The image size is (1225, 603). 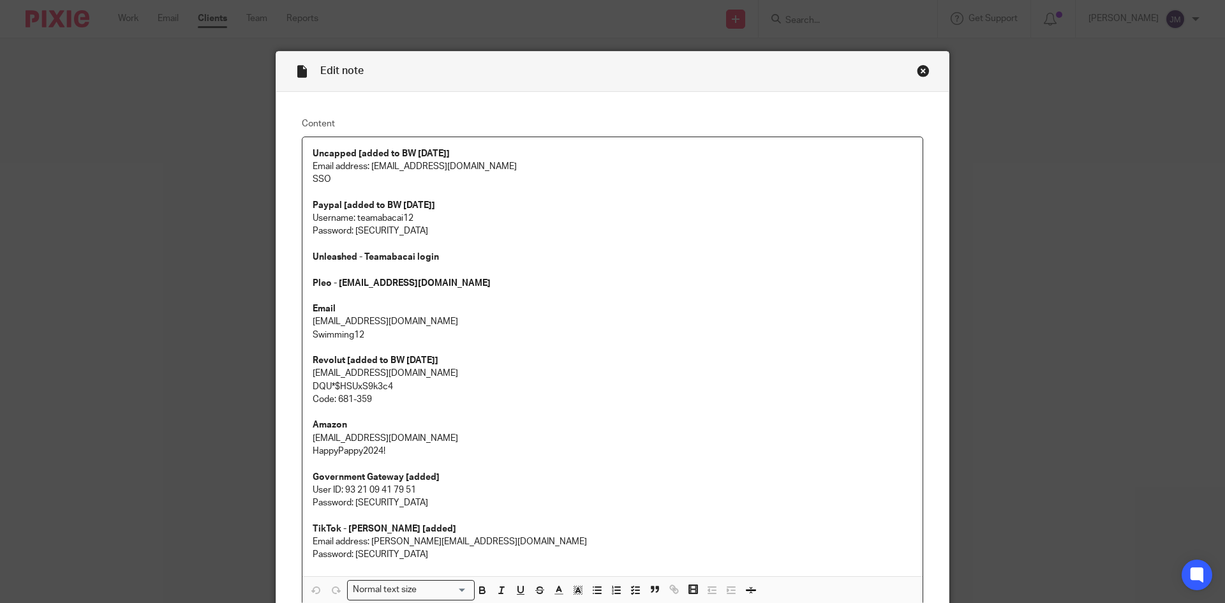 What do you see at coordinates (330, 425) in the screenshot?
I see `strong: Amazon` at bounding box center [330, 425].